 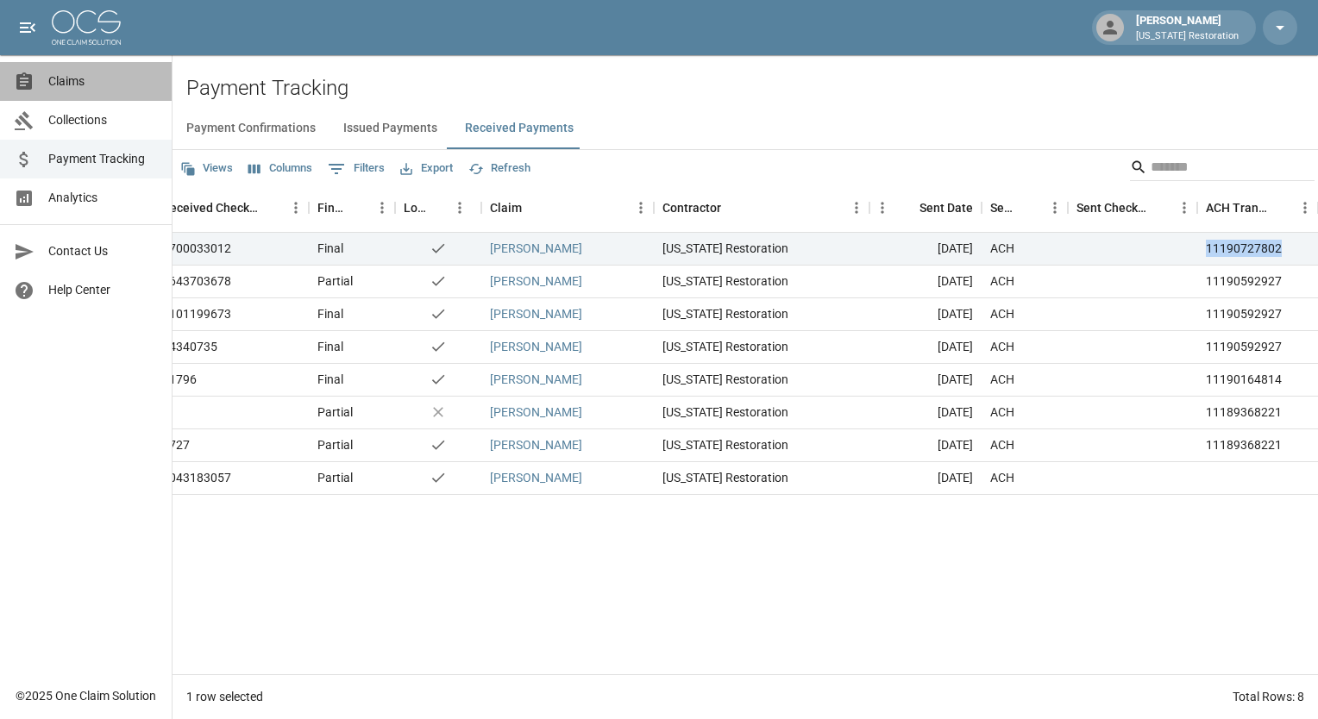 What do you see at coordinates (103, 159) in the screenshot?
I see `span: Payment Tracking` at bounding box center [103, 159].